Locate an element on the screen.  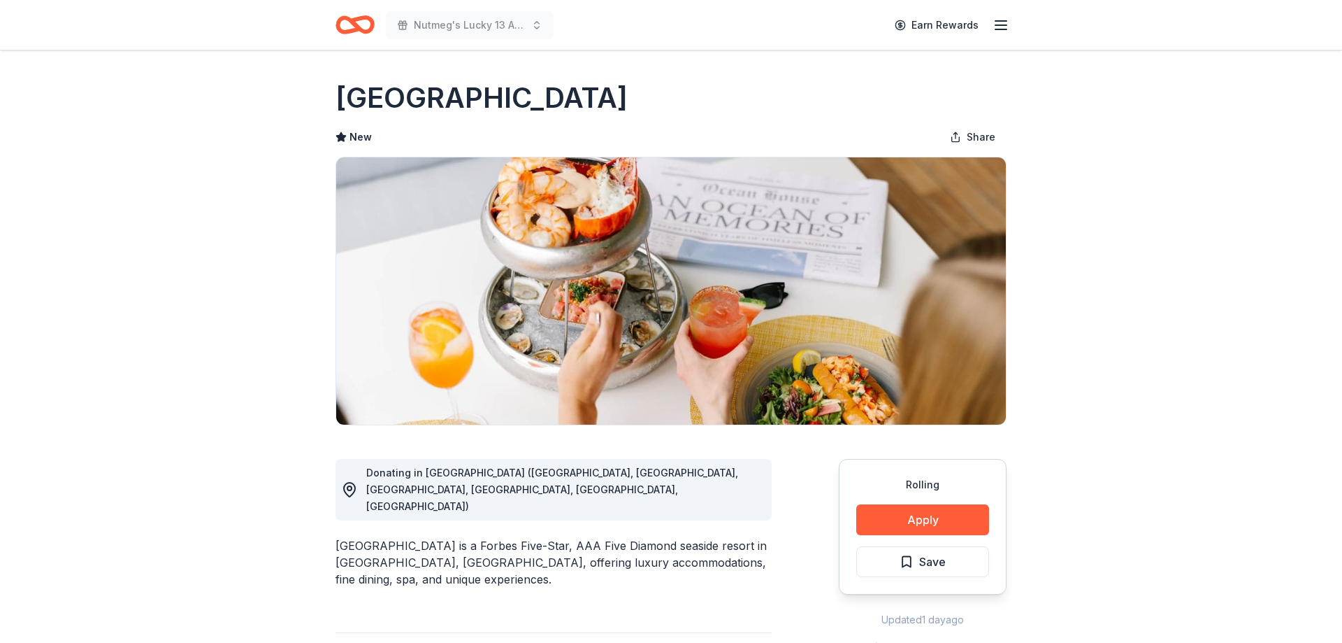
button: Save is located at coordinates (923, 561).